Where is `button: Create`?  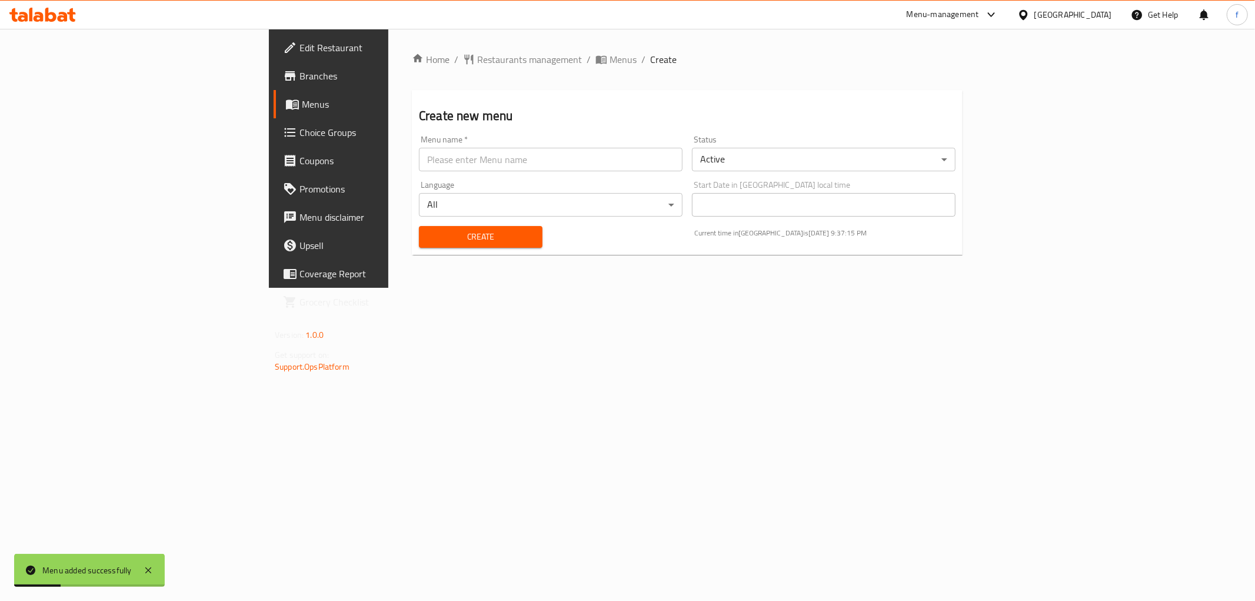 button: Create is located at coordinates (481, 236).